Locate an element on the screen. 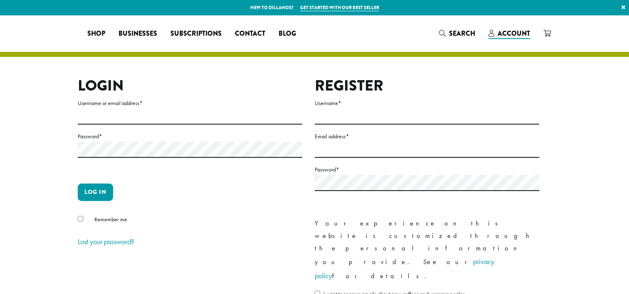 The image size is (629, 294). h2: Register is located at coordinates (427, 86).